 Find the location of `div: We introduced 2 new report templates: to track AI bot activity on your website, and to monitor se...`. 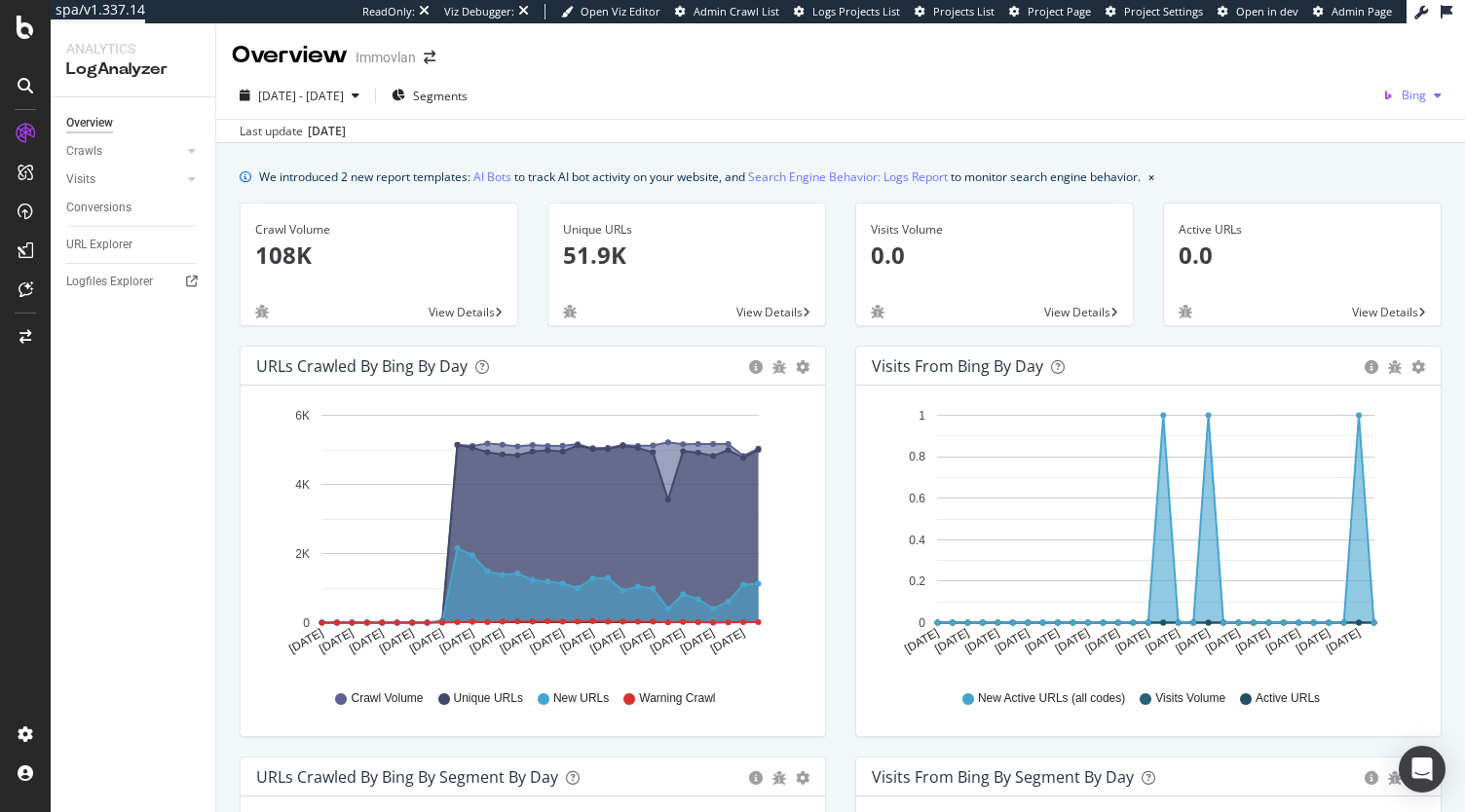

div: We introduced 2 new report templates: to track AI bot activity on your website, and to monitor se... is located at coordinates (700, 176).